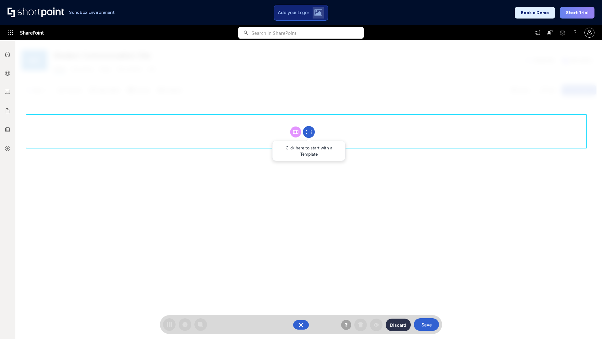  What do you see at coordinates (308, 33) in the screenshot?
I see `input: Search in SharePoint` at bounding box center [308, 33].